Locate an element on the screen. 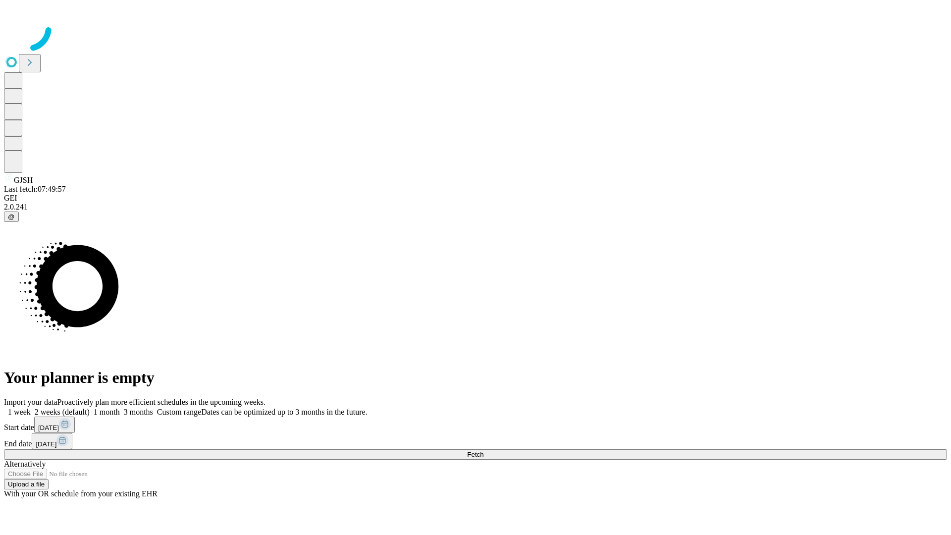 Image resolution: width=951 pixels, height=535 pixels. div: GEI is located at coordinates (475, 198).